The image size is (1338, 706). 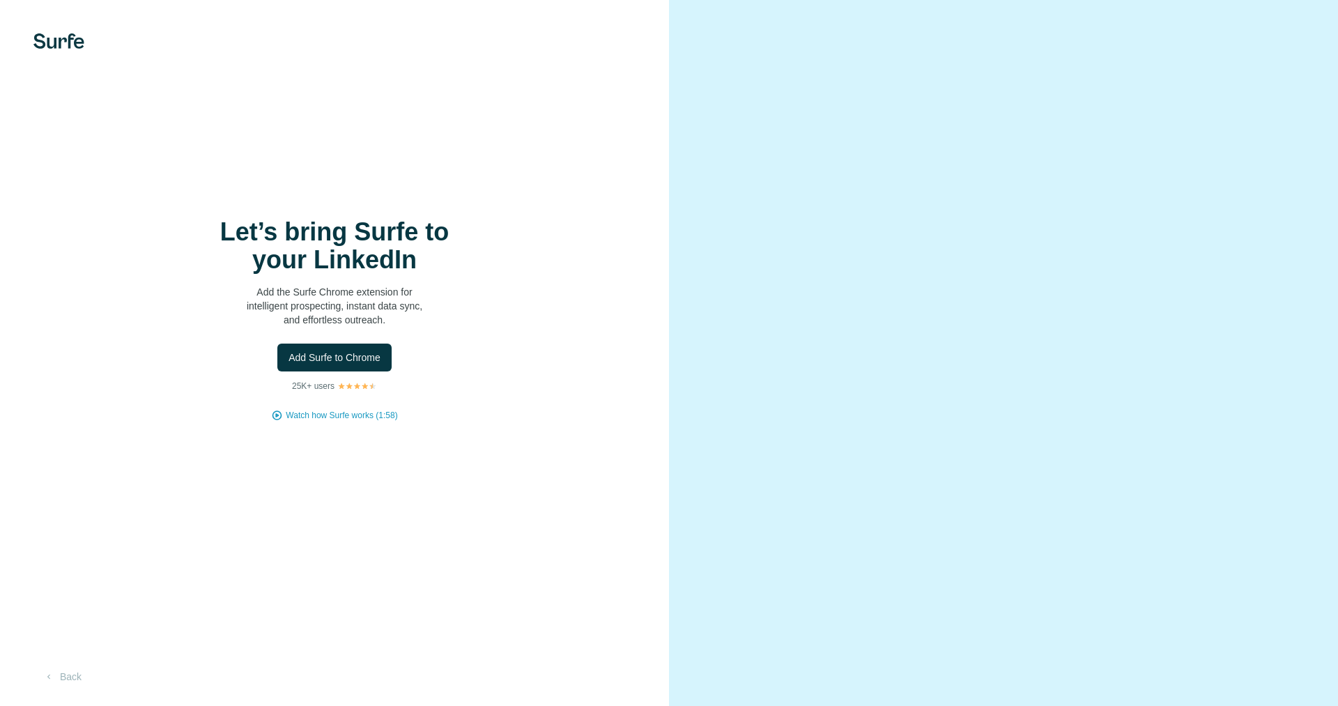 What do you see at coordinates (357, 386) in the screenshot?
I see `img: Rating Stars` at bounding box center [357, 386].